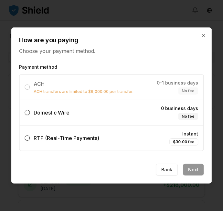  I want to click on span: Instant, so click(190, 134).